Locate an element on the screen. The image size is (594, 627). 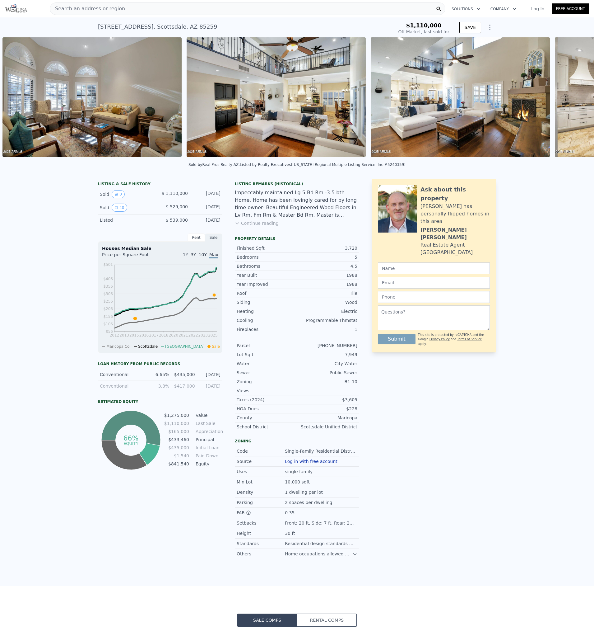
div: Loan history from public records is located at coordinates (160, 364).